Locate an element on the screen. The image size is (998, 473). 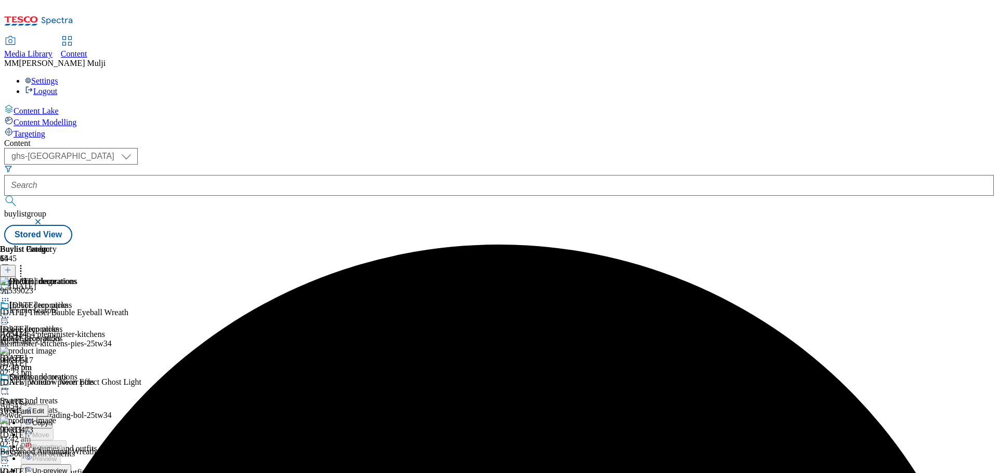
span: Targeting is located at coordinates (29, 134).